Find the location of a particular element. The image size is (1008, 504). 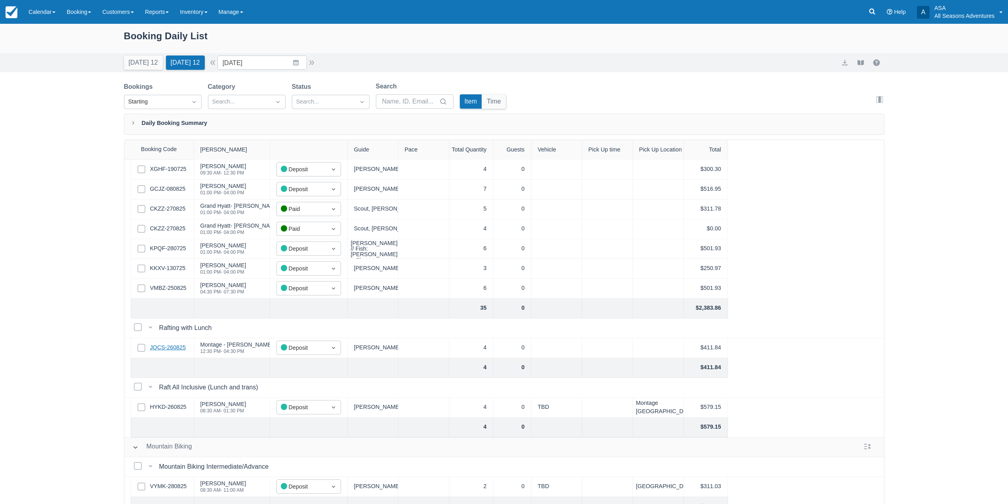

div: 3 is located at coordinates (471, 269).